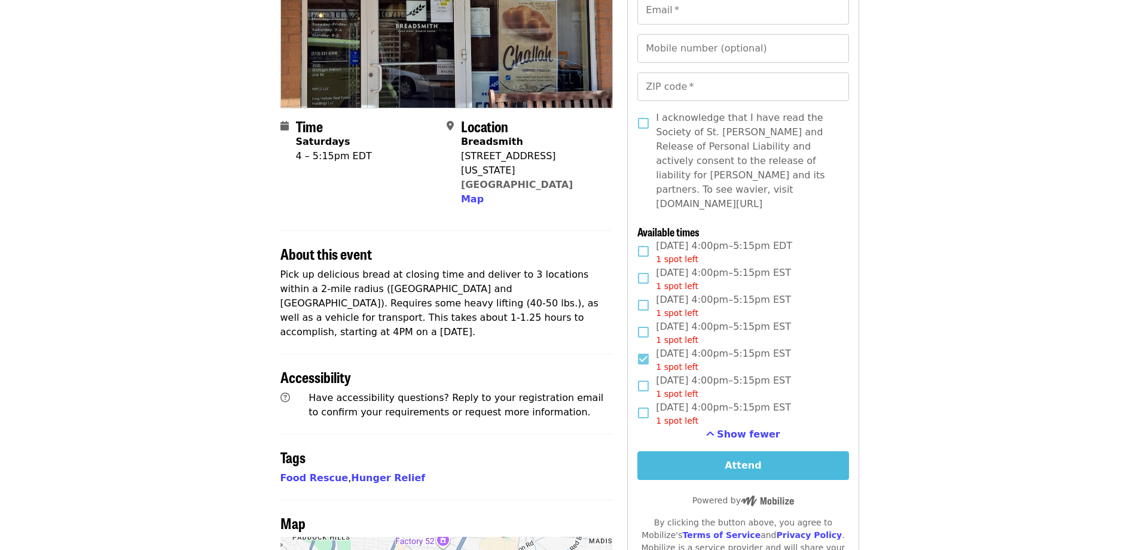  I want to click on input: Mobile number (optional), so click(743, 48).